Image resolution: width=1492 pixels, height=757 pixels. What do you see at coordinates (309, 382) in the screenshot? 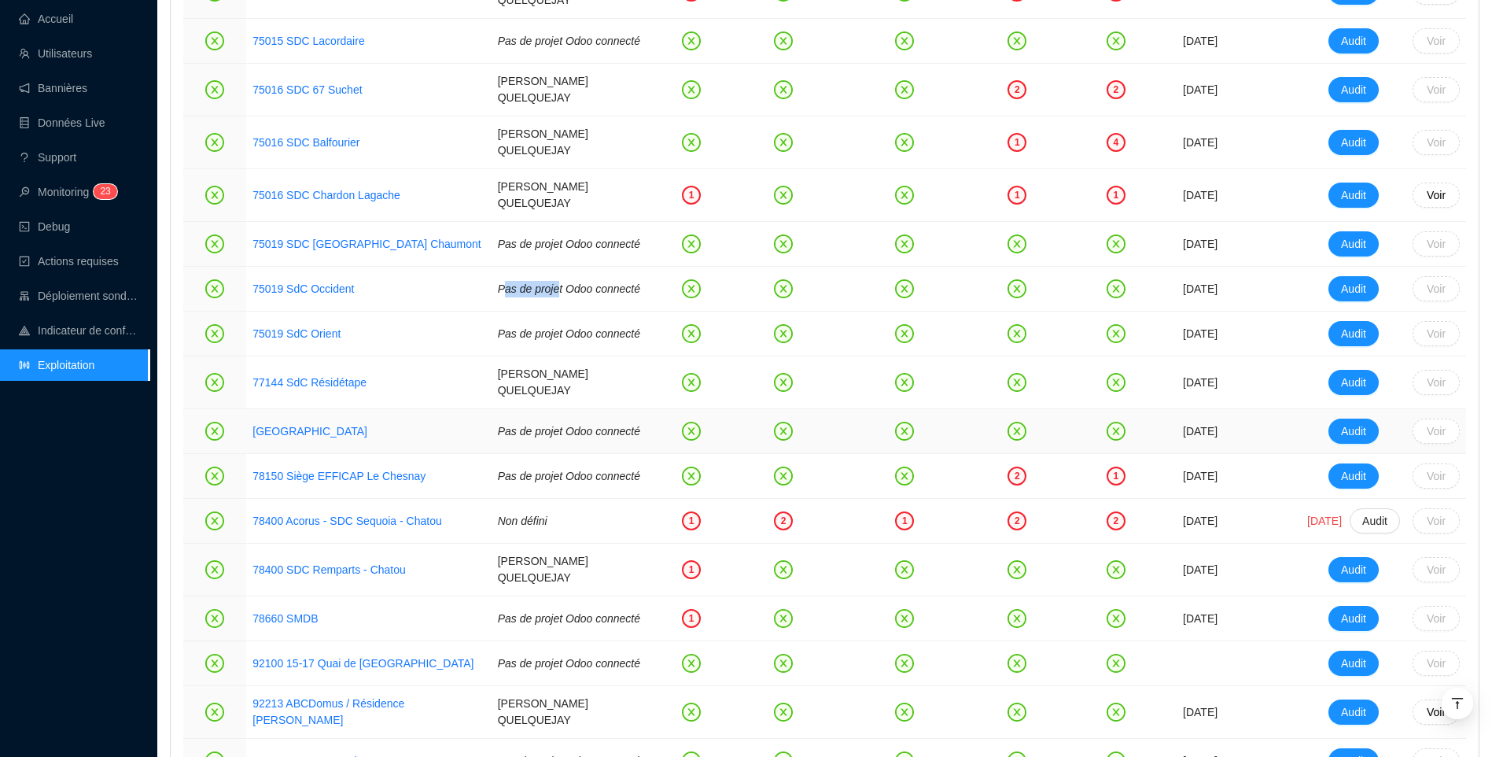
I see `a: 77144 SdC Résidétape` at bounding box center [309, 382].